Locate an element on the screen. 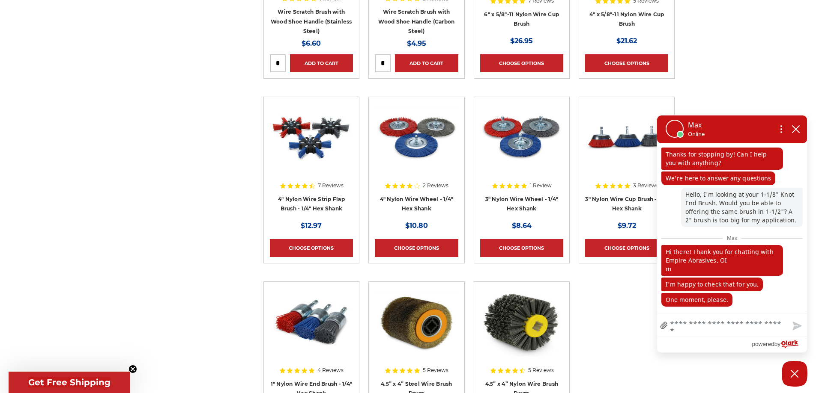 This screenshot has width=816, height=393. span: $10.80 is located at coordinates (416, 226).